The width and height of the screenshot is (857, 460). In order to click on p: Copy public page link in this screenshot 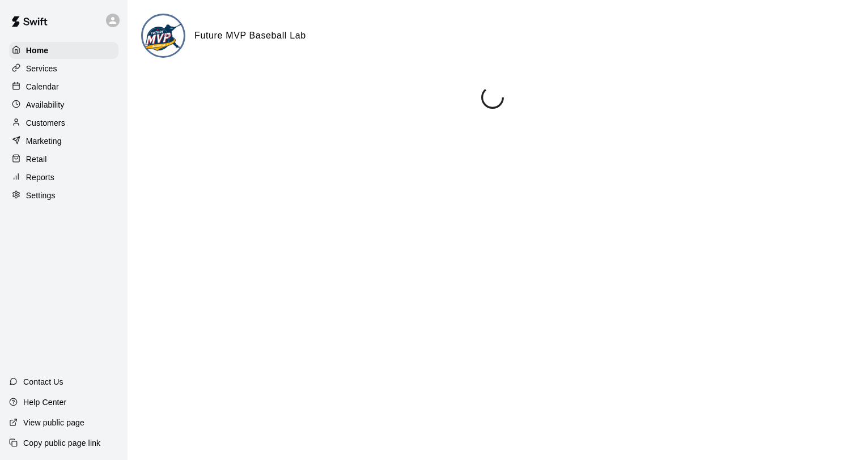, I will do `click(62, 443)`.